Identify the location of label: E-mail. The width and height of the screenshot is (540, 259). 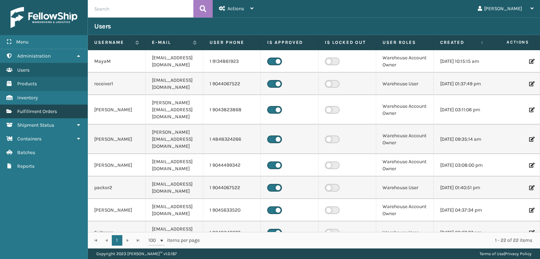
(171, 43).